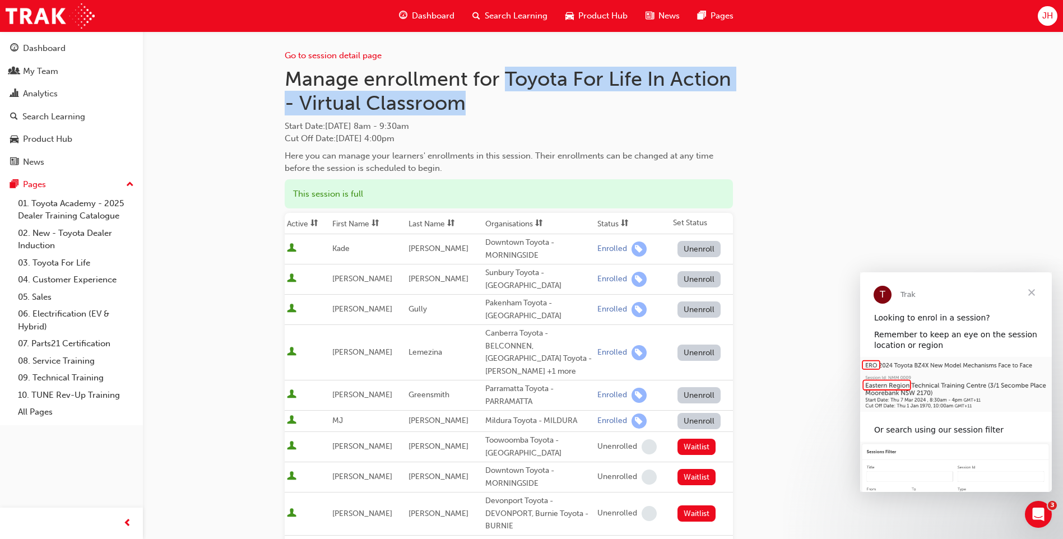 This screenshot has height=539, width=1063. I want to click on a: News, so click(71, 162).